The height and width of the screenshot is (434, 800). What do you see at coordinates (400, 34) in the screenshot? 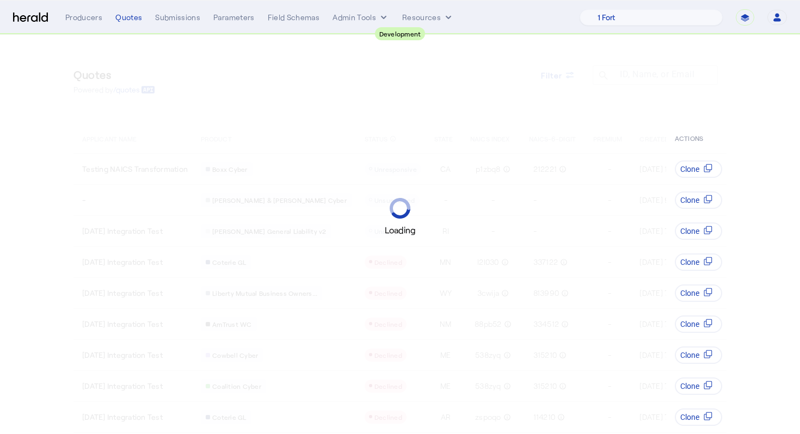
I see `div: Development` at bounding box center [400, 34].